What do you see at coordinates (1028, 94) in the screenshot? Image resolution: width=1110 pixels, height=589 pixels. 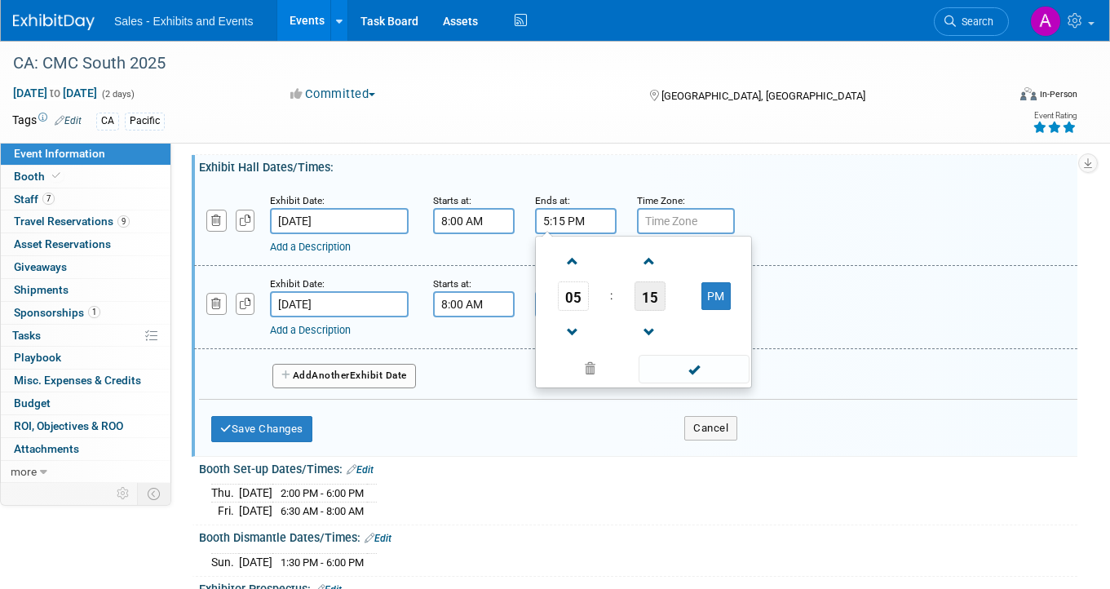 I see `img: Format-Inperson.png` at bounding box center [1028, 94].